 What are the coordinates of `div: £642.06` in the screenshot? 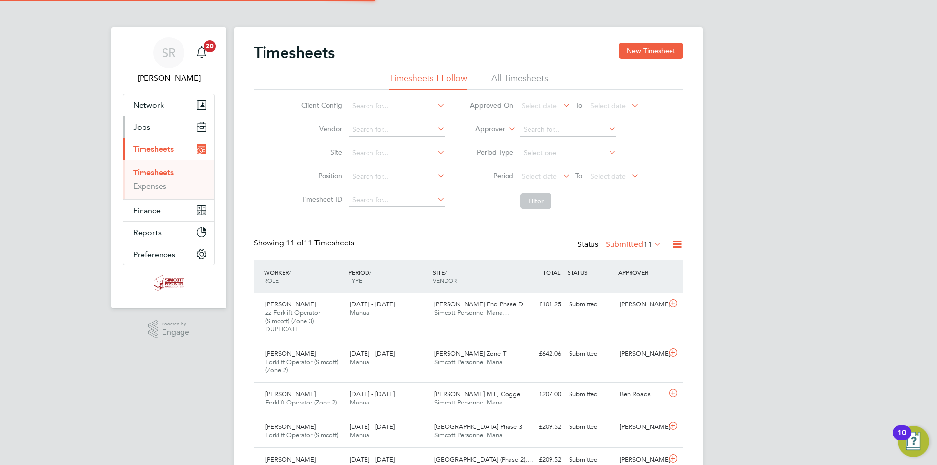 It's located at (540, 354).